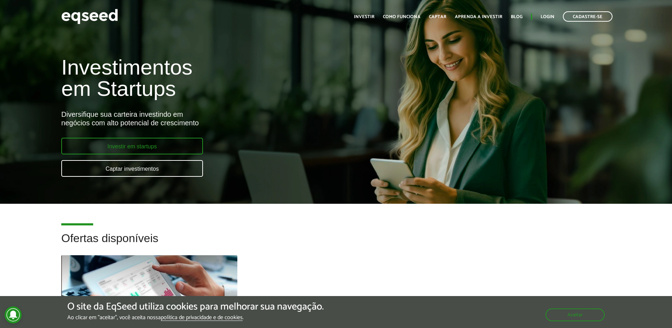 Image resolution: width=672 pixels, height=328 pixels. What do you see at coordinates (438, 17) in the screenshot?
I see `a: Captar` at bounding box center [438, 17].